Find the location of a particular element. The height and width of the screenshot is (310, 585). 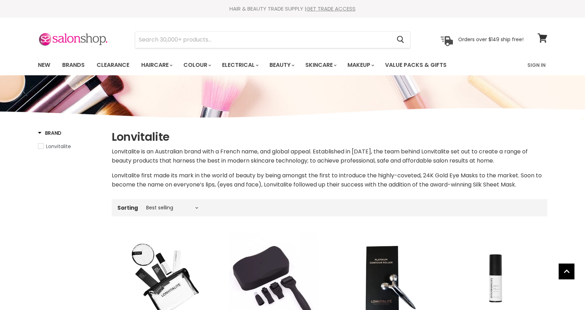

label: Sorting is located at coordinates (128, 207).